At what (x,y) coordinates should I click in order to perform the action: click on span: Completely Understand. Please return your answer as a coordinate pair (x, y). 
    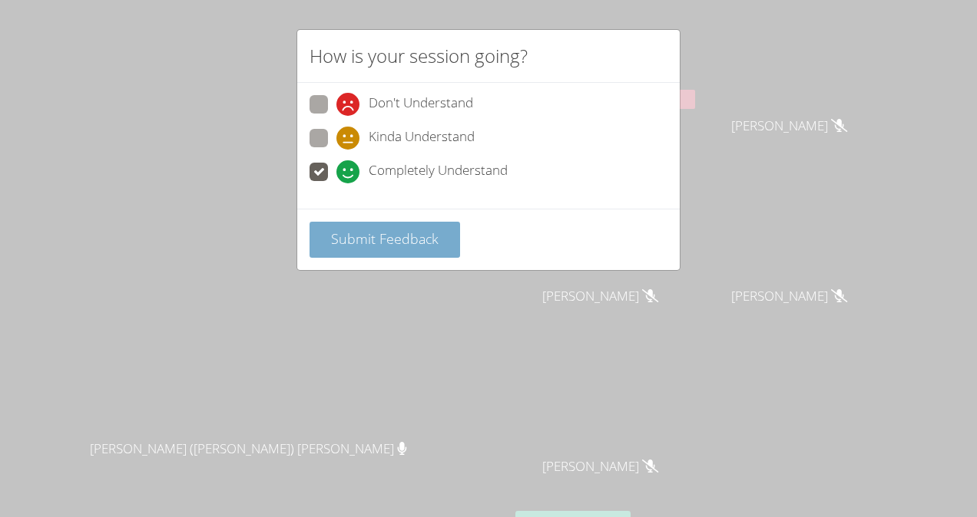
    Looking at the image, I should click on (438, 172).